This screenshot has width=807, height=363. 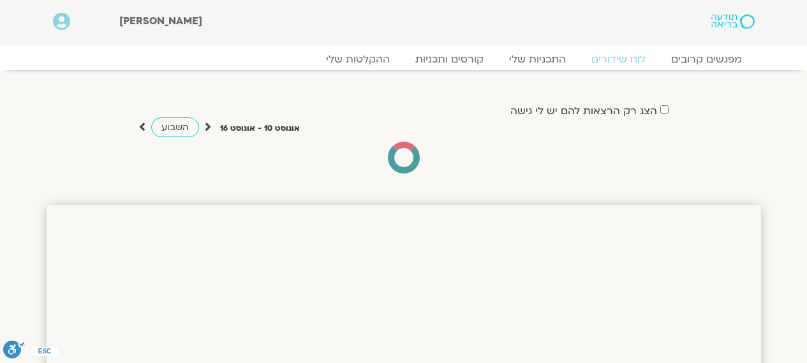 I want to click on a: השבוע, so click(x=175, y=127).